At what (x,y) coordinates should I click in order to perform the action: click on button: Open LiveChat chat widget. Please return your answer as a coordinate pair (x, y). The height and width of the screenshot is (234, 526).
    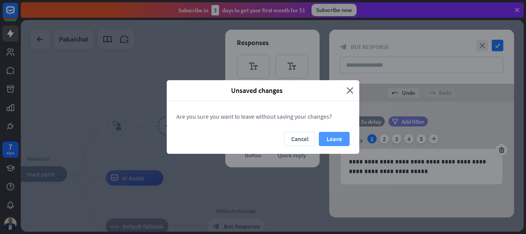
    Looking at the image, I should click on (18, 15).